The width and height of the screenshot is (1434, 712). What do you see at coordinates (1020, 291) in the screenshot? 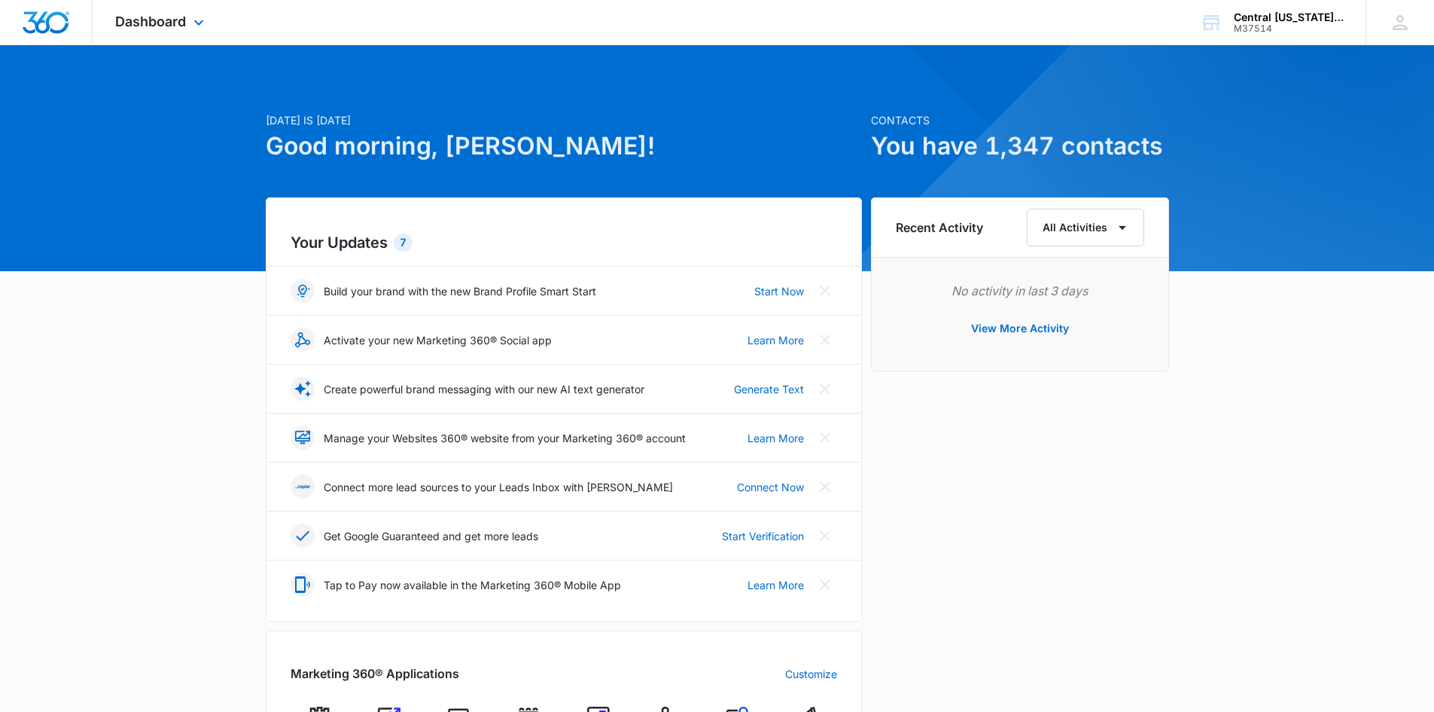
I see `p: No activity in last 3 days` at bounding box center [1020, 291].